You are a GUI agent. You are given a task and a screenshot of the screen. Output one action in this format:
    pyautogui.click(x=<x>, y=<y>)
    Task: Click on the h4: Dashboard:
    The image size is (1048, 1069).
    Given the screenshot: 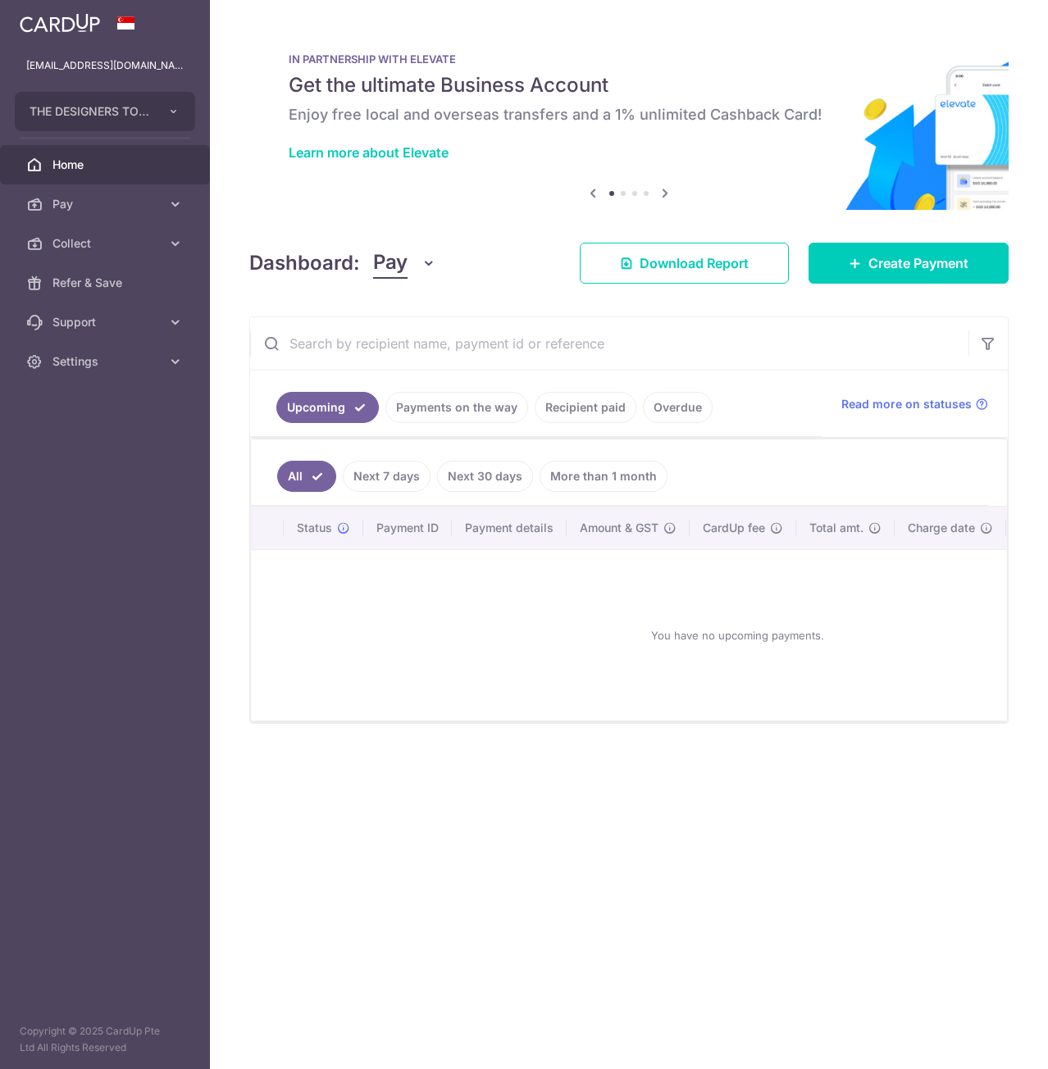 What is the action you would take?
    pyautogui.click(x=304, y=263)
    